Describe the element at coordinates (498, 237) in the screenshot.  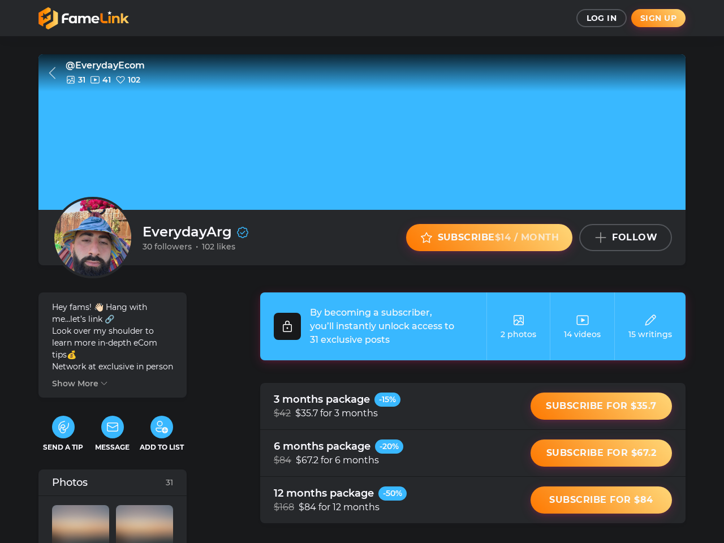
I see `span: Subscribe` at that location.